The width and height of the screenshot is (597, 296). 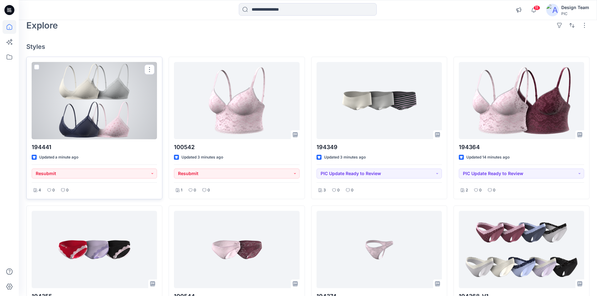 I want to click on div: Design Team, so click(x=575, y=8).